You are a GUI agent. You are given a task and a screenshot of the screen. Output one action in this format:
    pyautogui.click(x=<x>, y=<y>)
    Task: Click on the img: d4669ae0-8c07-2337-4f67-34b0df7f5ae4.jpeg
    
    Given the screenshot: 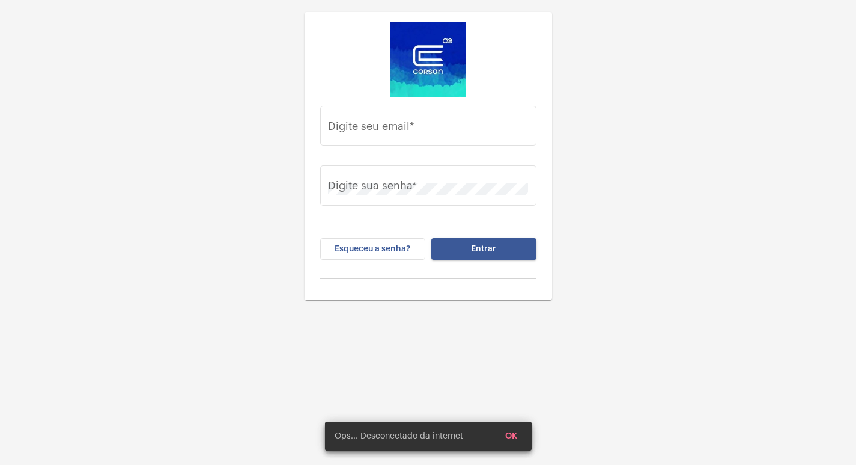 What is the action you would take?
    pyautogui.click(x=428, y=59)
    